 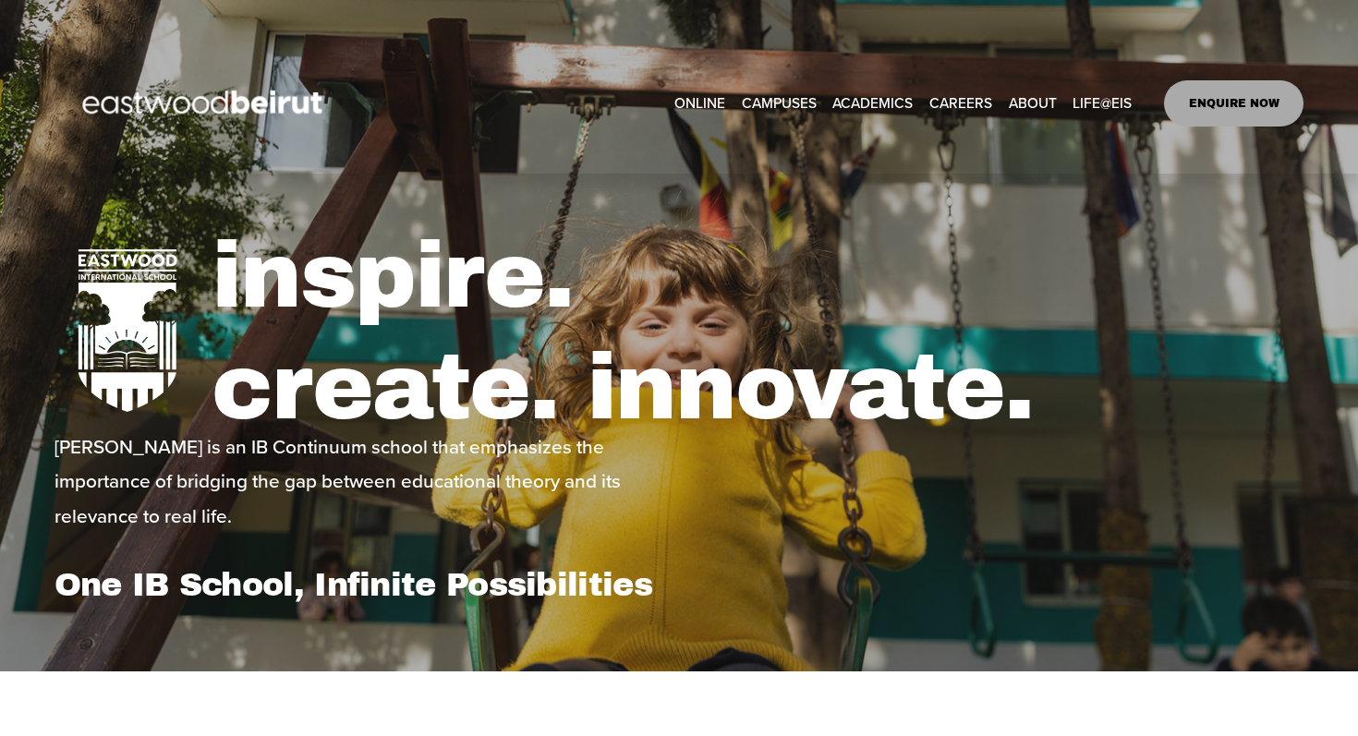 I want to click on a: ONLINE, so click(x=699, y=103).